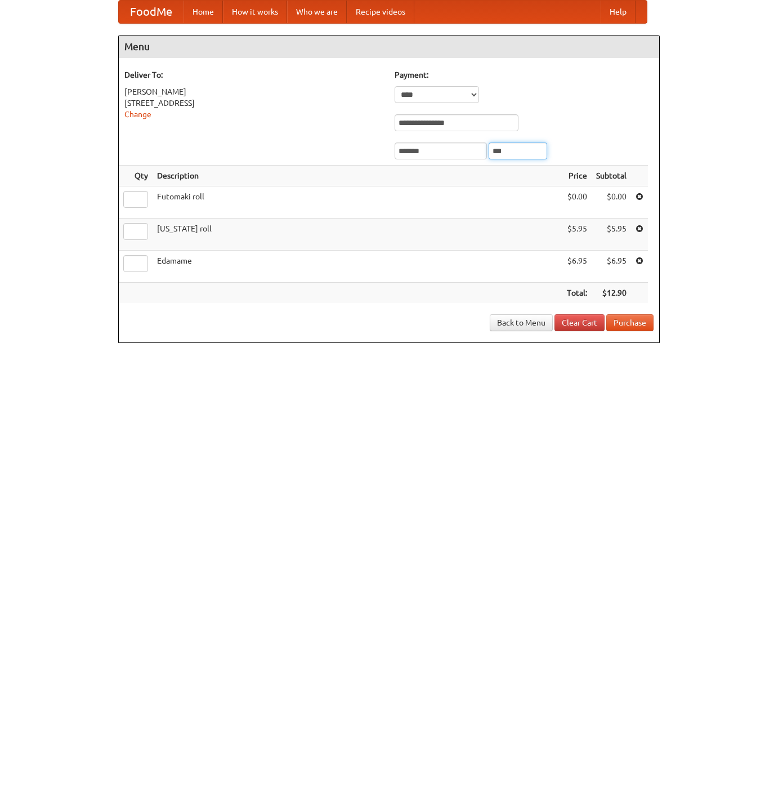  What do you see at coordinates (618, 12) in the screenshot?
I see `a: Help` at bounding box center [618, 12].